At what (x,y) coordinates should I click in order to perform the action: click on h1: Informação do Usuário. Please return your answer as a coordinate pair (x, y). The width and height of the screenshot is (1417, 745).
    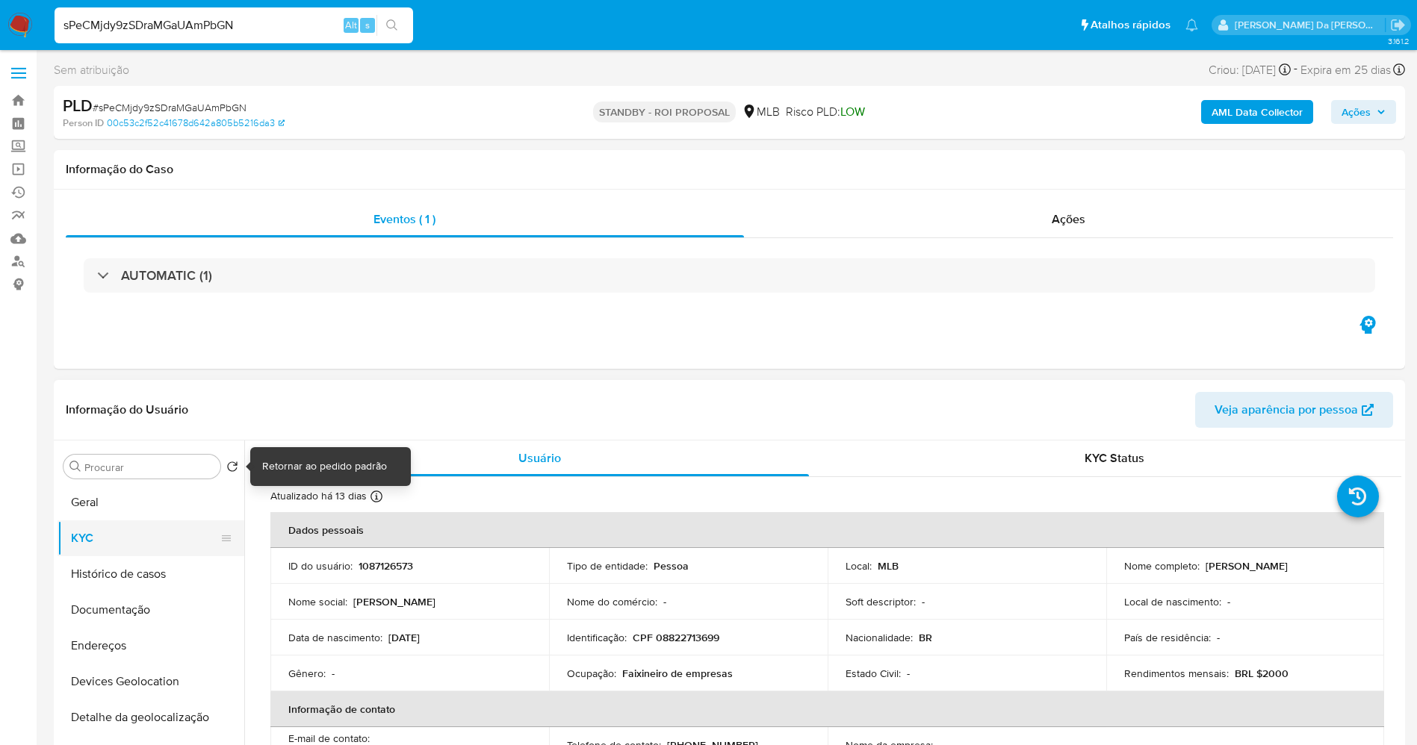
    Looking at the image, I should click on (127, 410).